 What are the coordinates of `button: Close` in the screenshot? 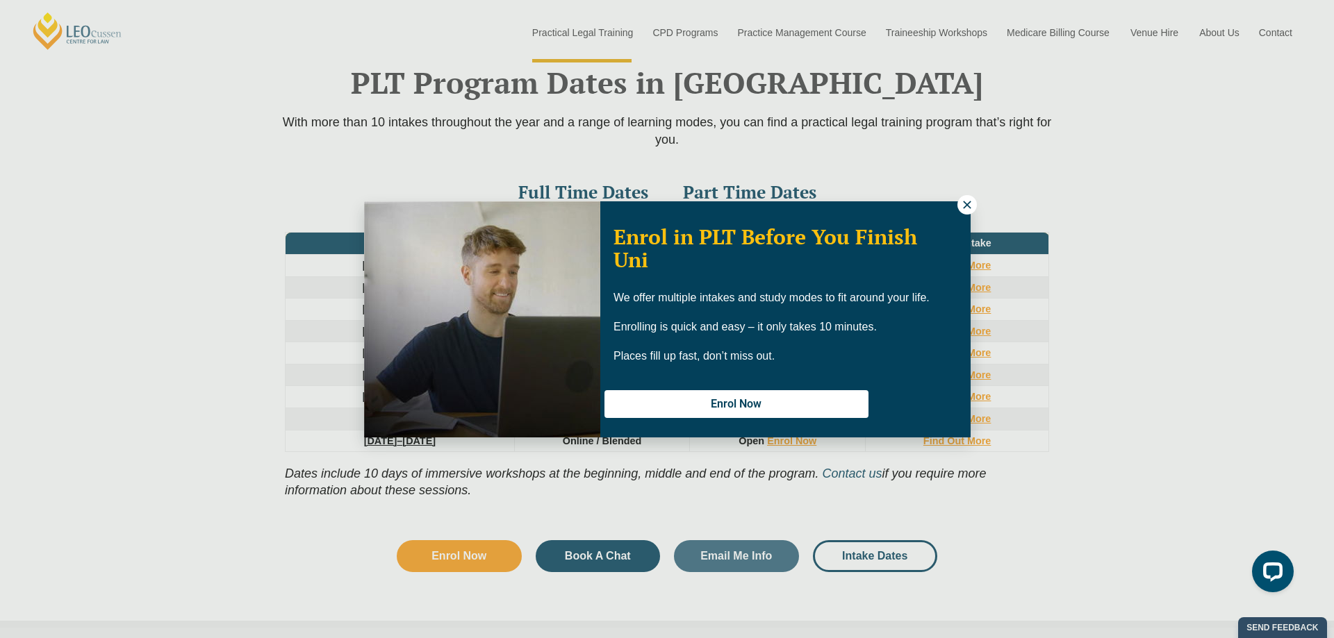 It's located at (967, 205).